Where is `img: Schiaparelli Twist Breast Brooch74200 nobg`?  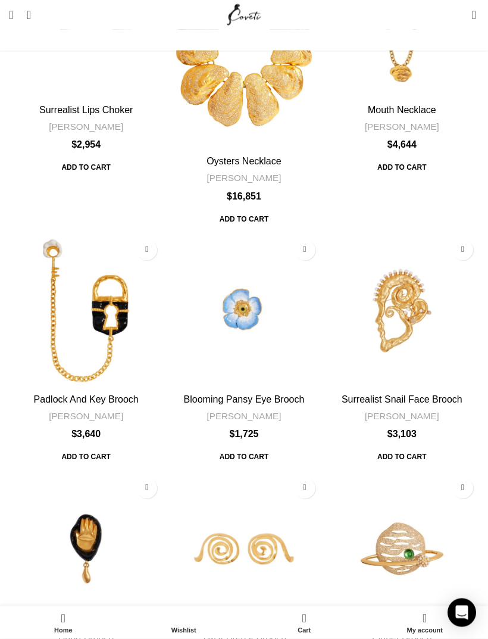
img: Schiaparelli Twist Breast Brooch74200 nobg is located at coordinates (243, 549).